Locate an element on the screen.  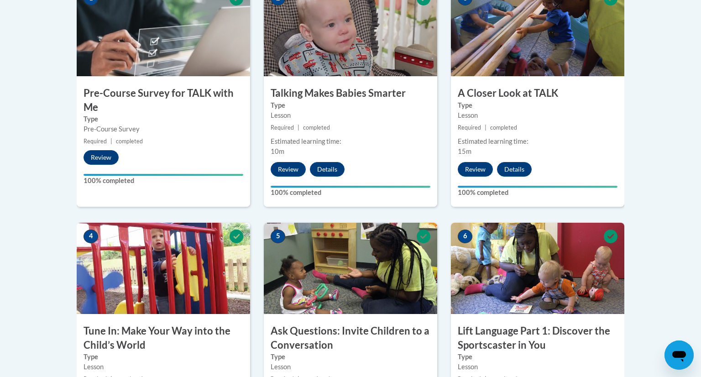
h3: Tune In: Make Your Way into the Child’s World is located at coordinates (163, 338).